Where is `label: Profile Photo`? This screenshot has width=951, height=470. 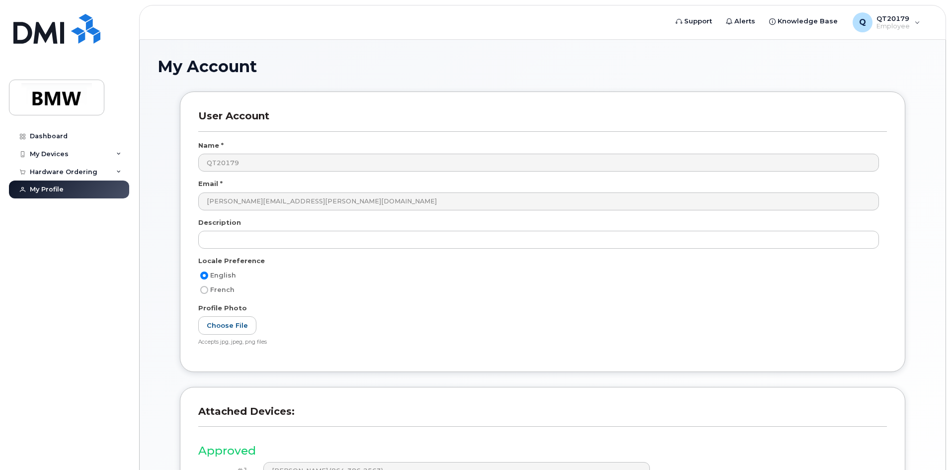 label: Profile Photo is located at coordinates (223, 308).